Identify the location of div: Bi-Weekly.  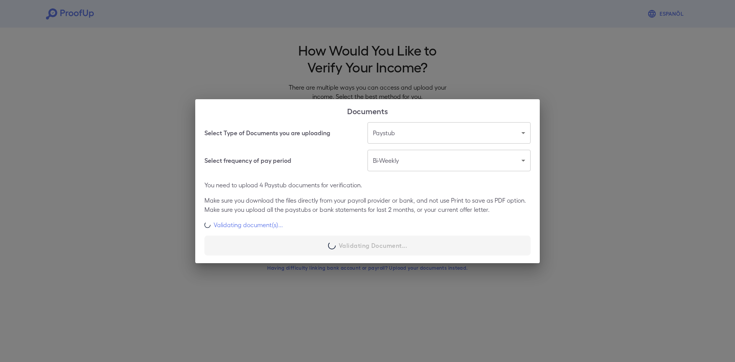
(449, 160).